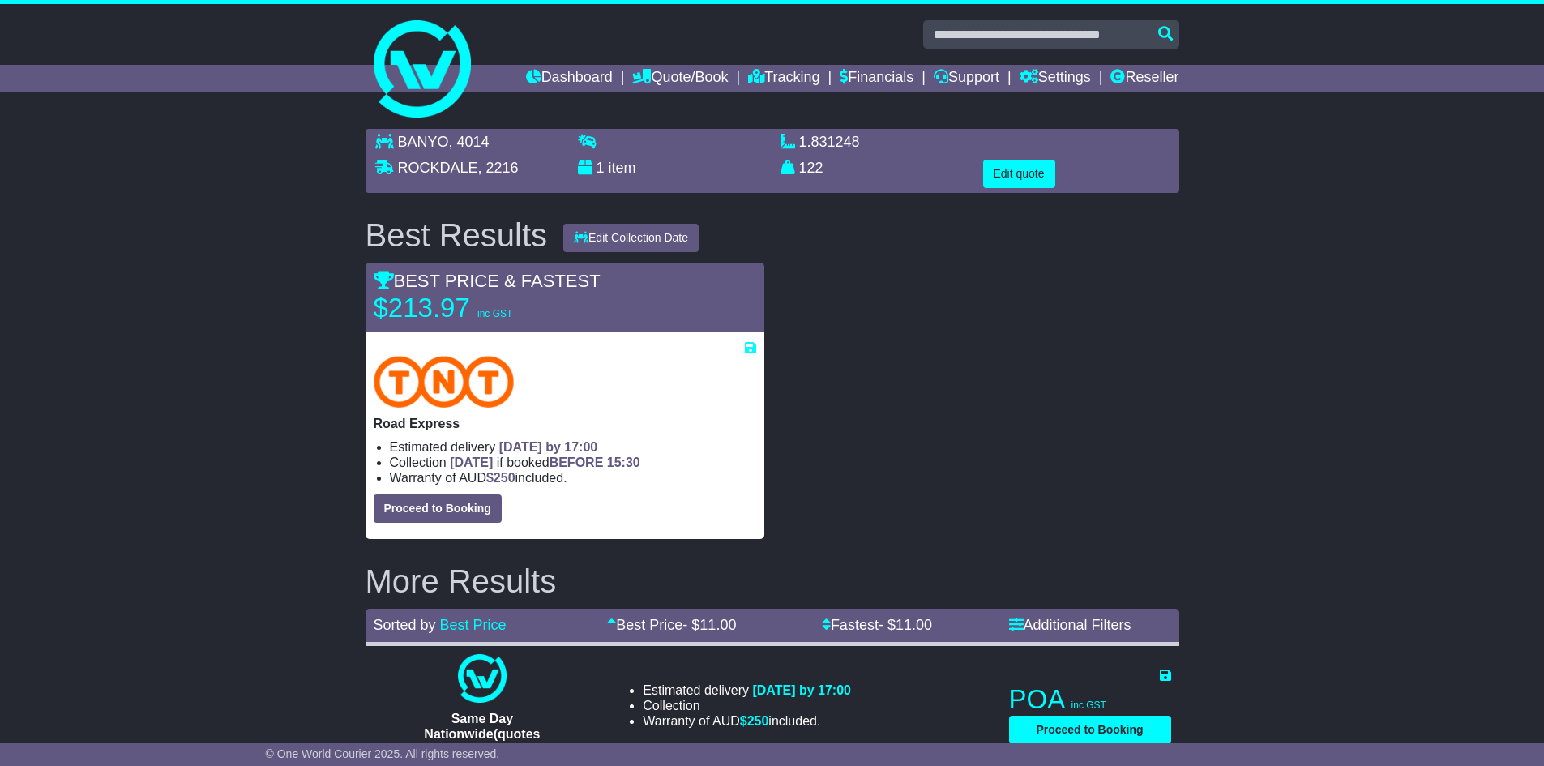  Describe the element at coordinates (475, 308) in the screenshot. I see `p: $213.97` at that location.